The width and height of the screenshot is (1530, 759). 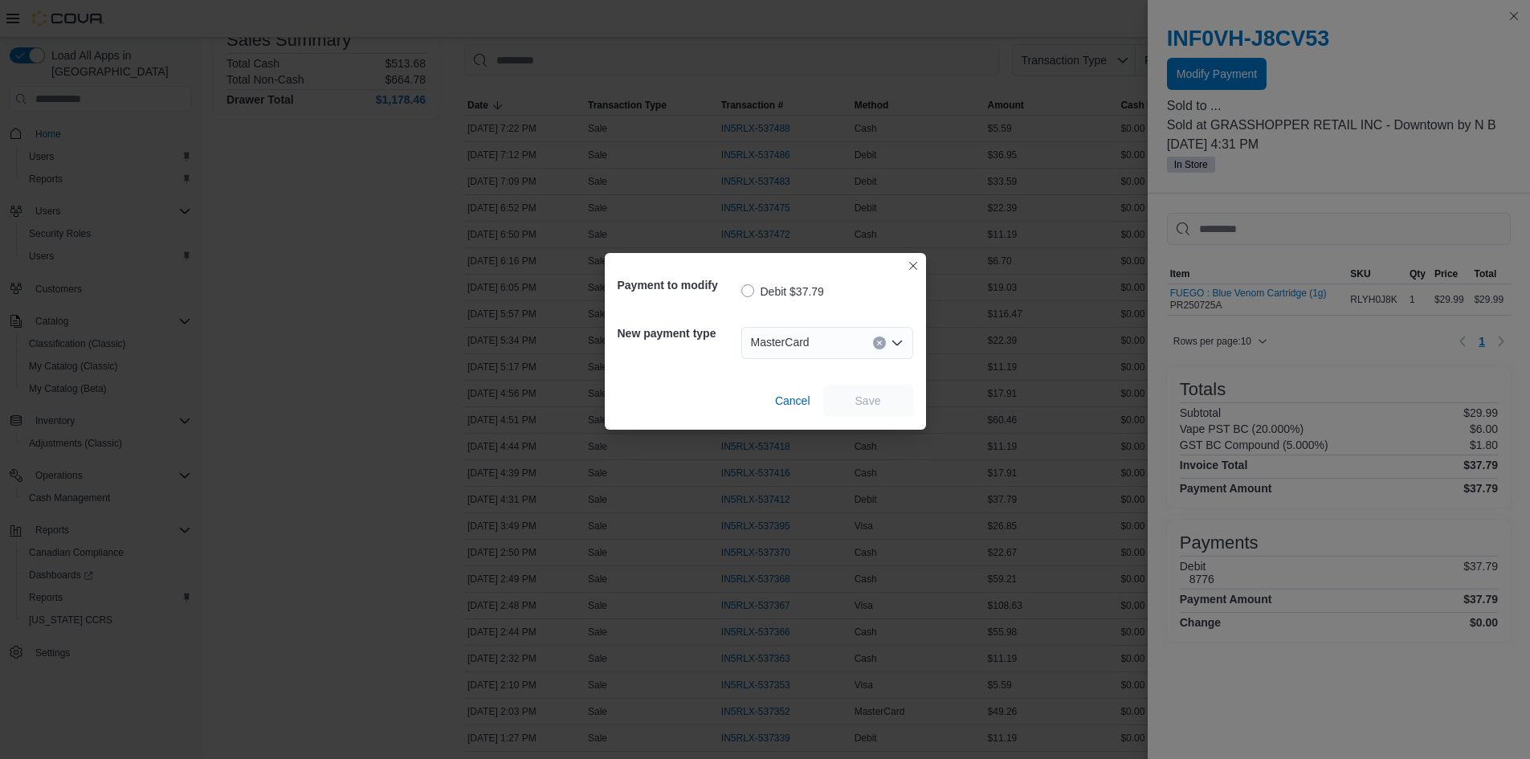 I want to click on span: Cancel, so click(x=793, y=401).